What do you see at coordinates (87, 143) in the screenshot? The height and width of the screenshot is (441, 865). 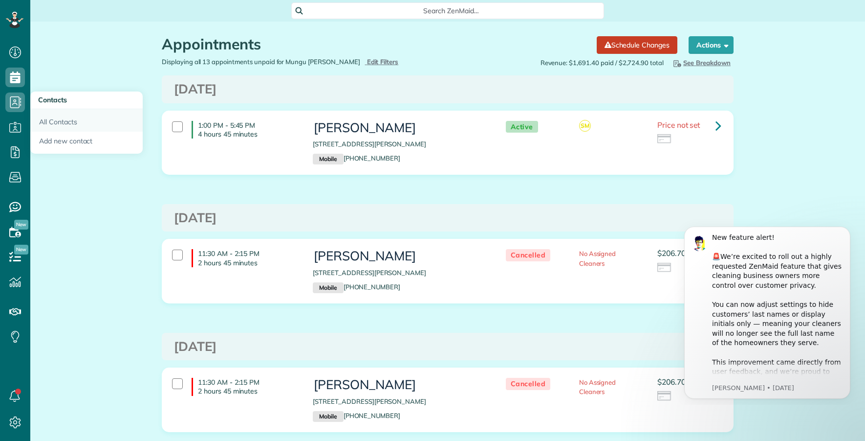 I see `a: Add new contact` at bounding box center [87, 143].